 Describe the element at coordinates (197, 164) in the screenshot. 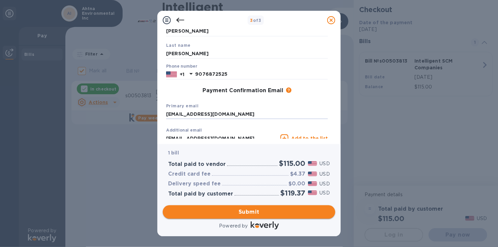

I see `h3: Total paid to vendor` at that location.